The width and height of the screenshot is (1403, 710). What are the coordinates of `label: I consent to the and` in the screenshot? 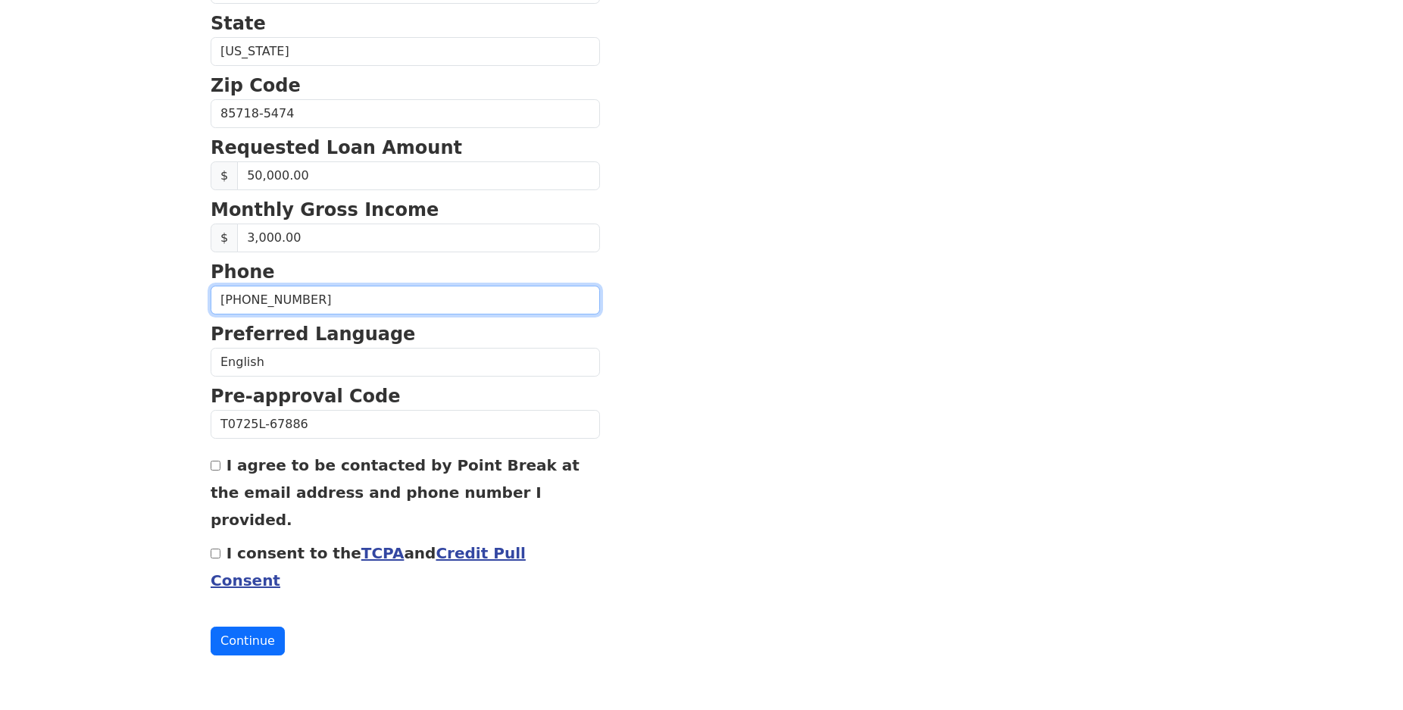 It's located at (368, 567).